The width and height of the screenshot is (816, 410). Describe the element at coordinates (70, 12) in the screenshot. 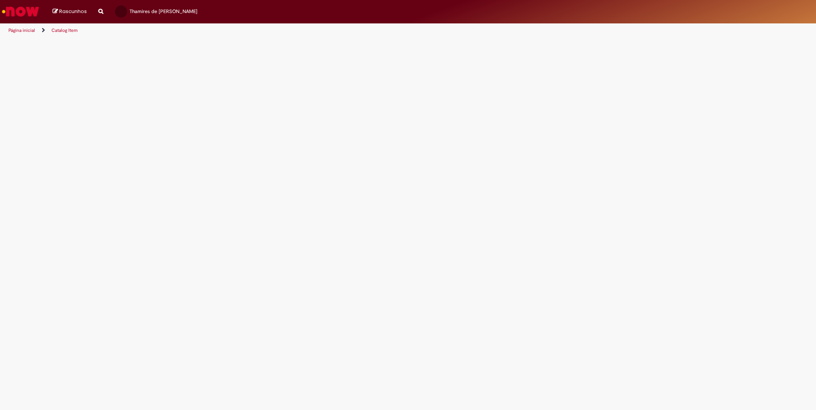

I see `a: Rascunhos` at that location.